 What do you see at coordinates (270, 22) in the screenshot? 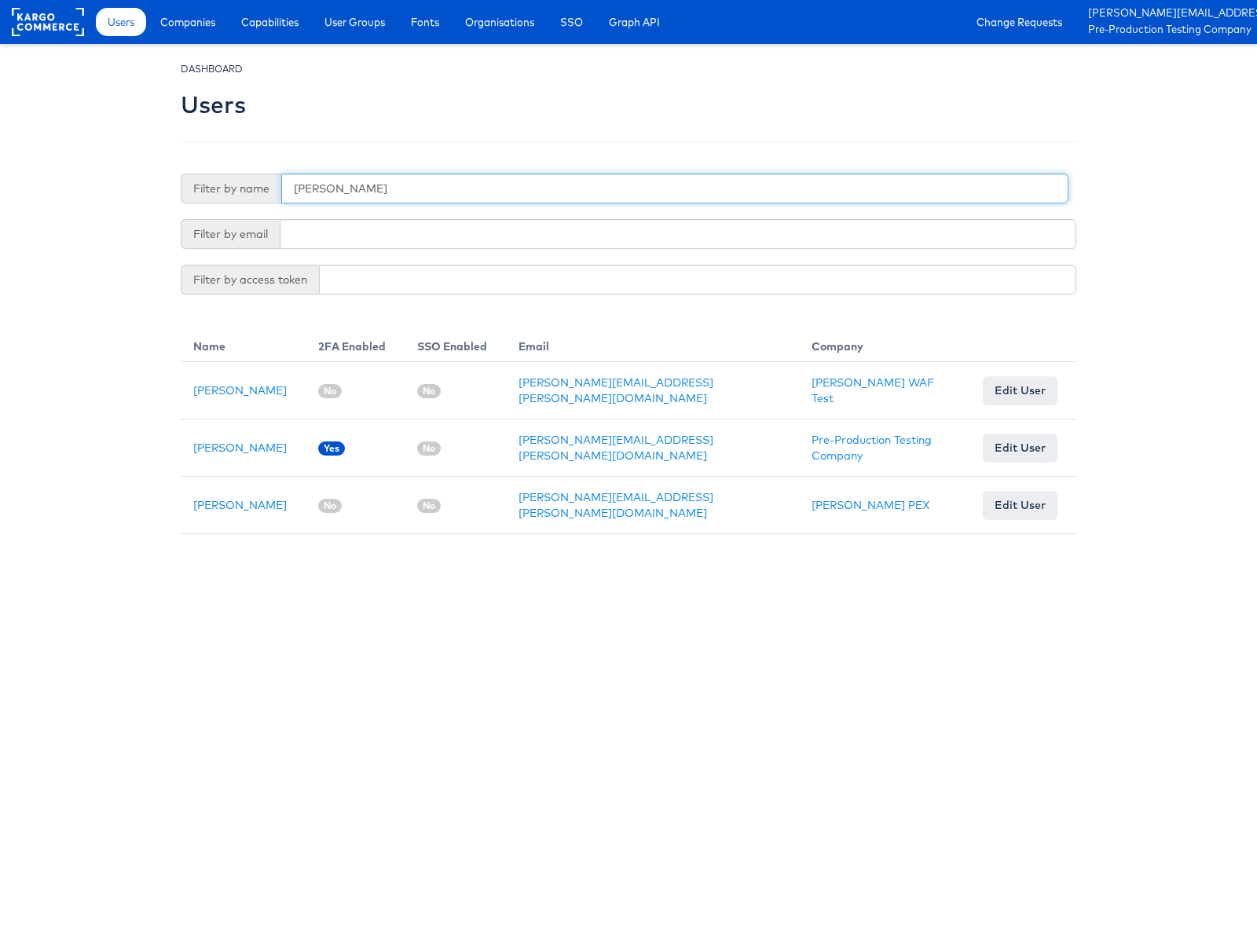
I see `span: Capabilities` at bounding box center [270, 22].